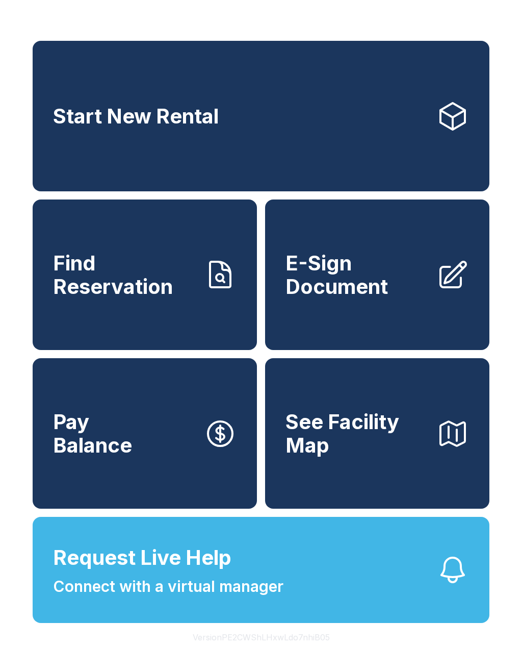 Image resolution: width=522 pixels, height=672 pixels. What do you see at coordinates (136, 116) in the screenshot?
I see `span: Start New Rental` at bounding box center [136, 116].